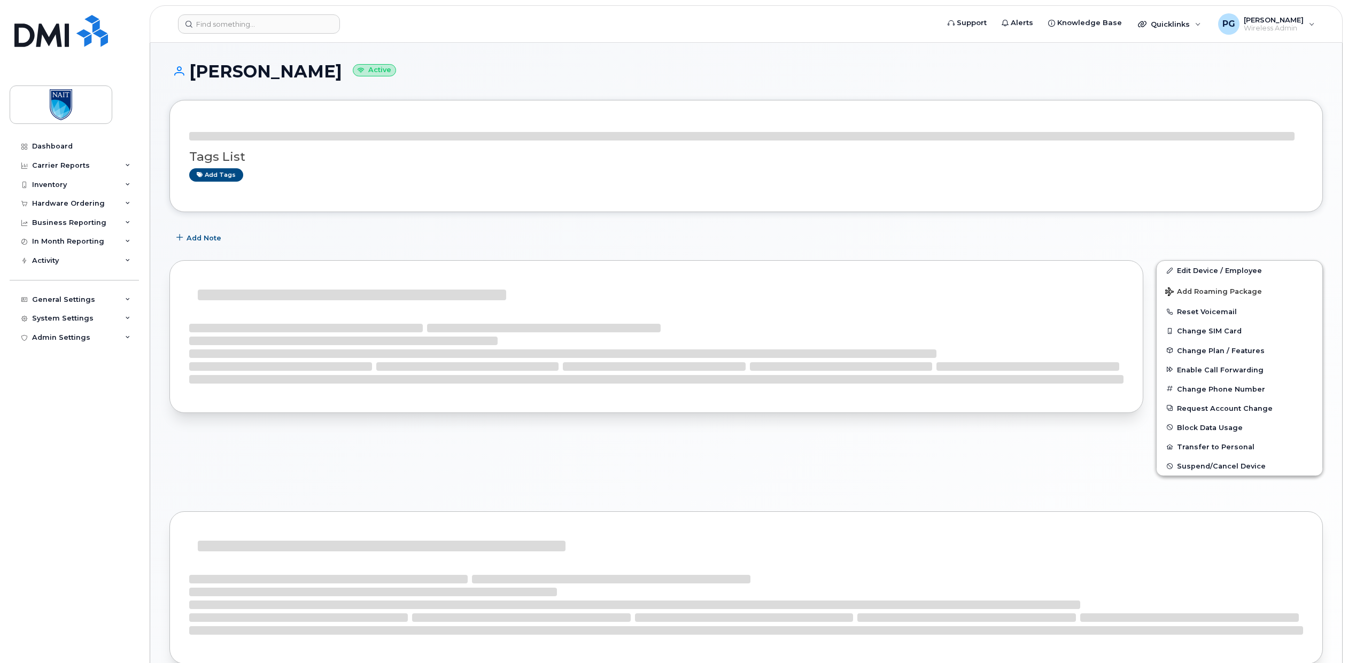  What do you see at coordinates (1240, 351) in the screenshot?
I see `button: Change Plan / Features` at bounding box center [1240, 351].